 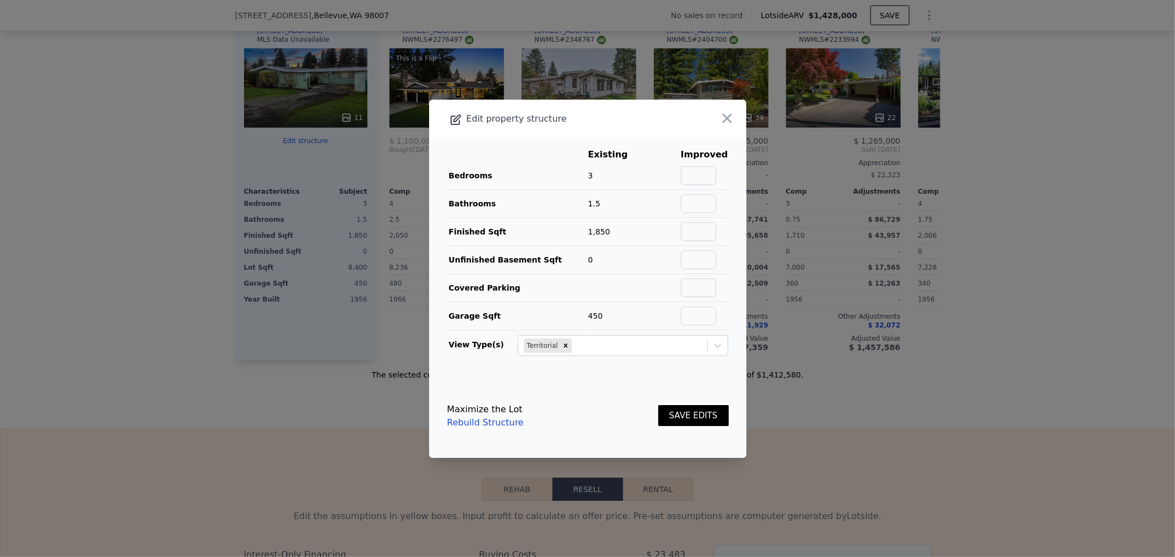 I want to click on button: SAVE EDITS, so click(x=693, y=416).